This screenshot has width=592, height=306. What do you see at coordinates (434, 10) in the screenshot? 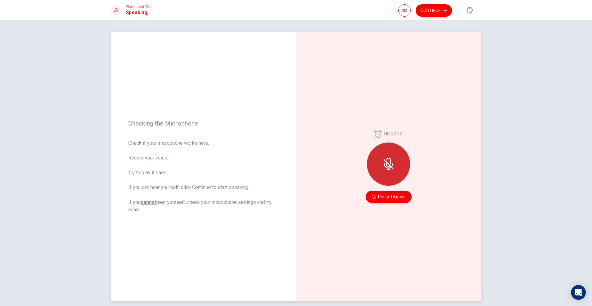
I see `button: Continue` at bounding box center [434, 10].